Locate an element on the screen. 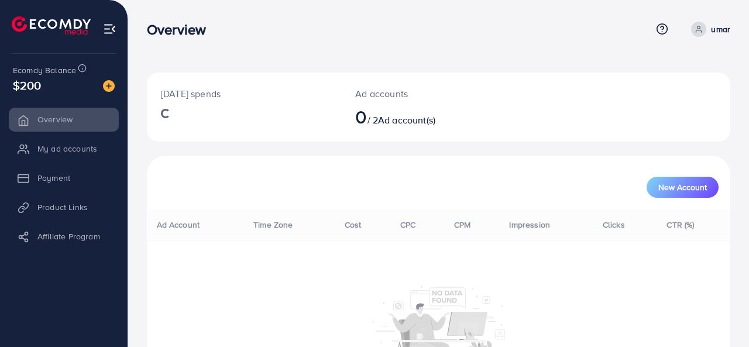  span: Ad account(s) is located at coordinates (407, 120).